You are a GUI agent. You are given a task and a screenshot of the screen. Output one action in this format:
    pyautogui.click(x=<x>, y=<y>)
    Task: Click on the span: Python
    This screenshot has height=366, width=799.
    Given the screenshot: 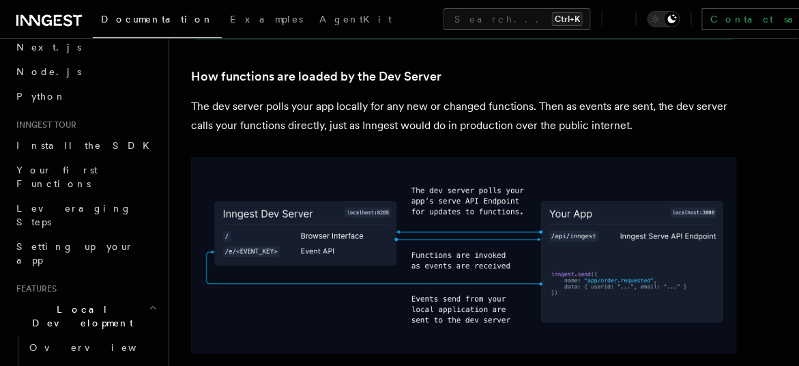 What is the action you would take?
    pyautogui.click(x=41, y=96)
    